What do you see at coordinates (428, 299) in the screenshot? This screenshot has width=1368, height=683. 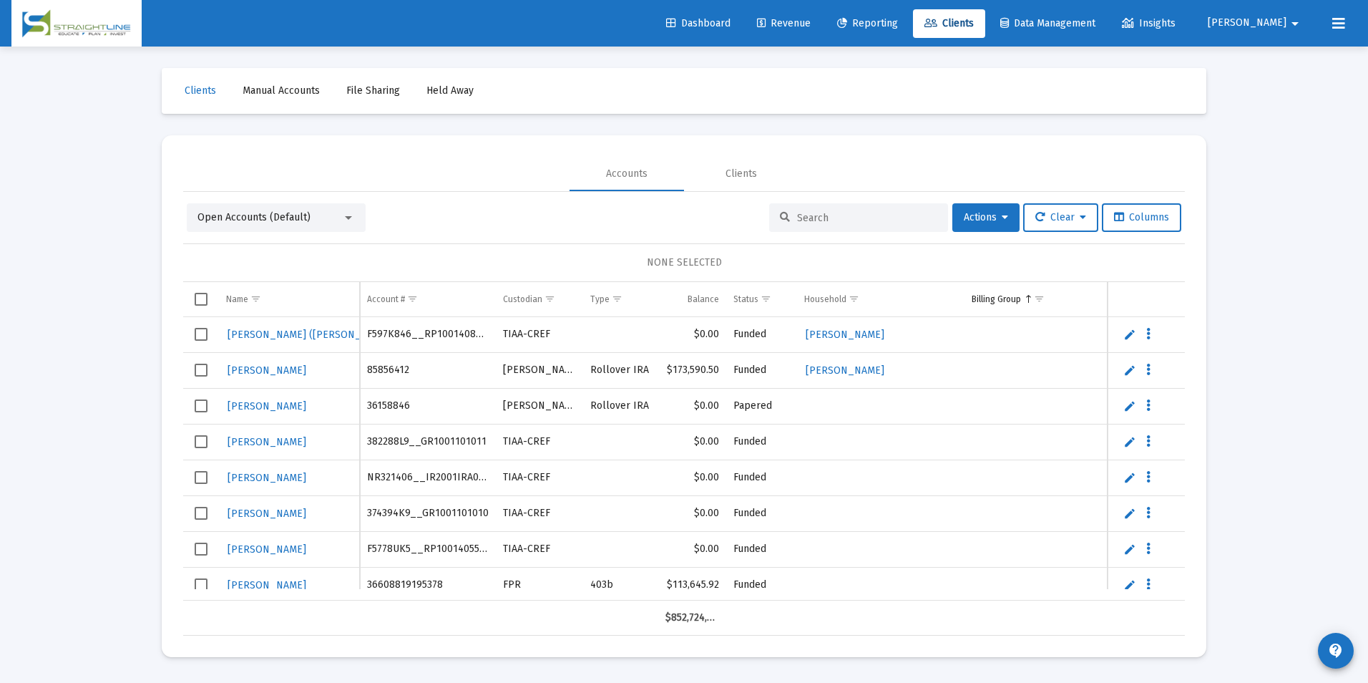 I see `td: Column Account #` at bounding box center [428, 299].